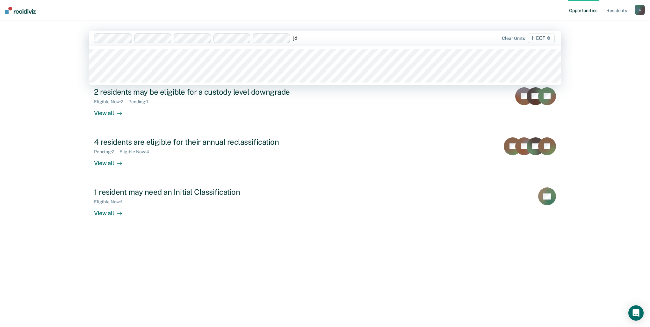 The image size is (650, 327). What do you see at coordinates (325, 107) in the screenshot?
I see `a: 2 residents may be eligible for a custody level downgradeEligible Now:2Pending:1View all` at bounding box center [325, 107].